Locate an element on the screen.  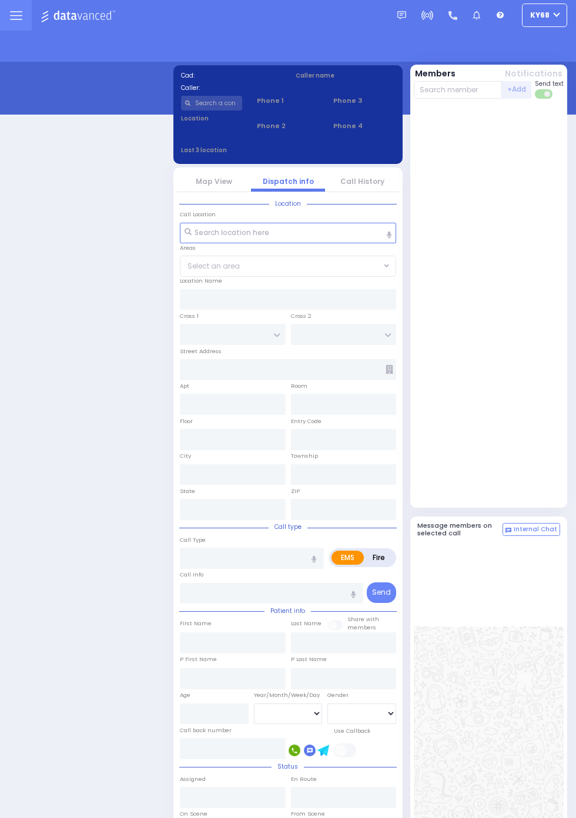
span: Send text is located at coordinates (549, 83).